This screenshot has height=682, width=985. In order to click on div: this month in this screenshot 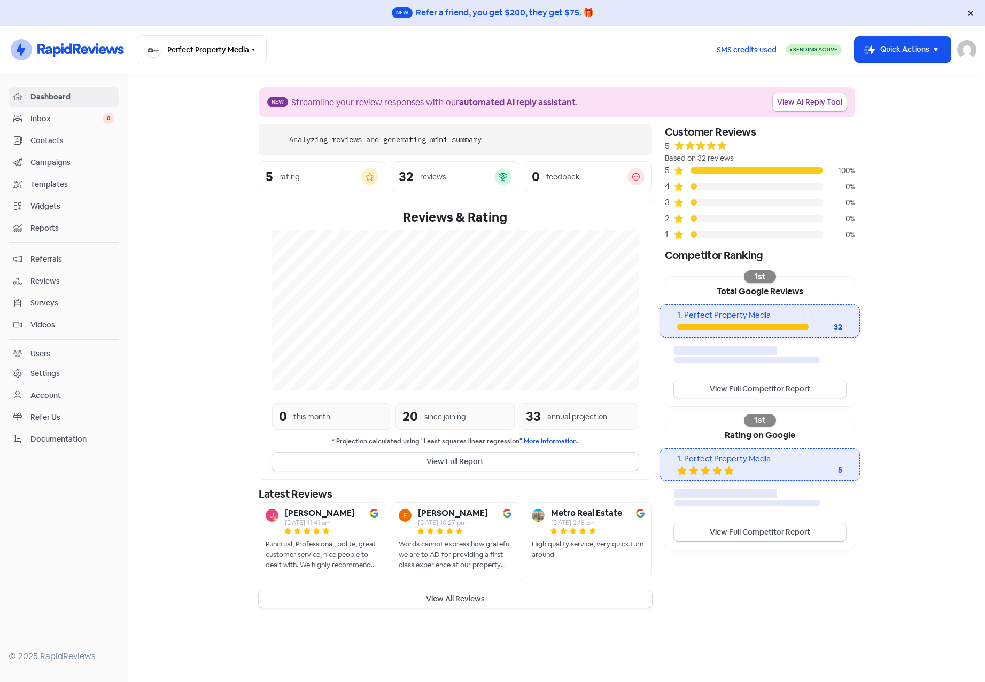, I will do `click(311, 417)`.